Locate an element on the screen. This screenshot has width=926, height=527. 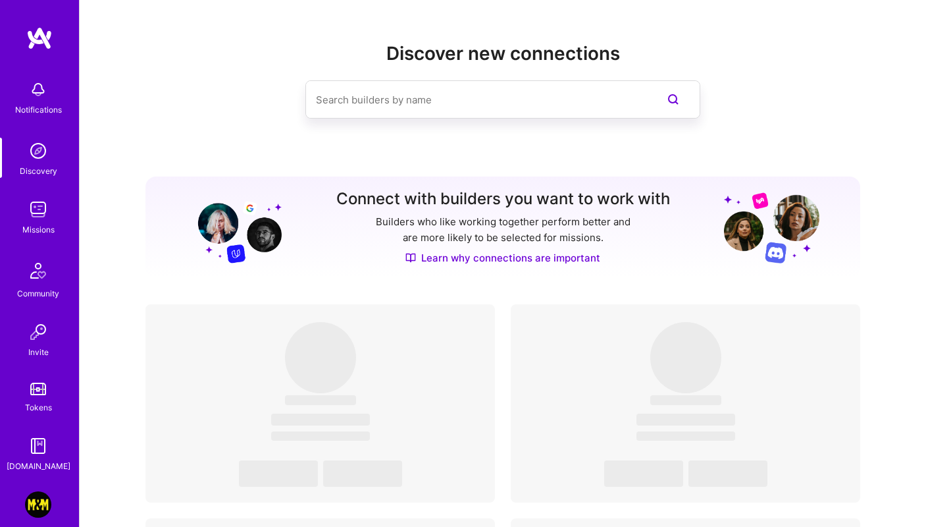
input: Search builders by name is located at coordinates (477, 99).